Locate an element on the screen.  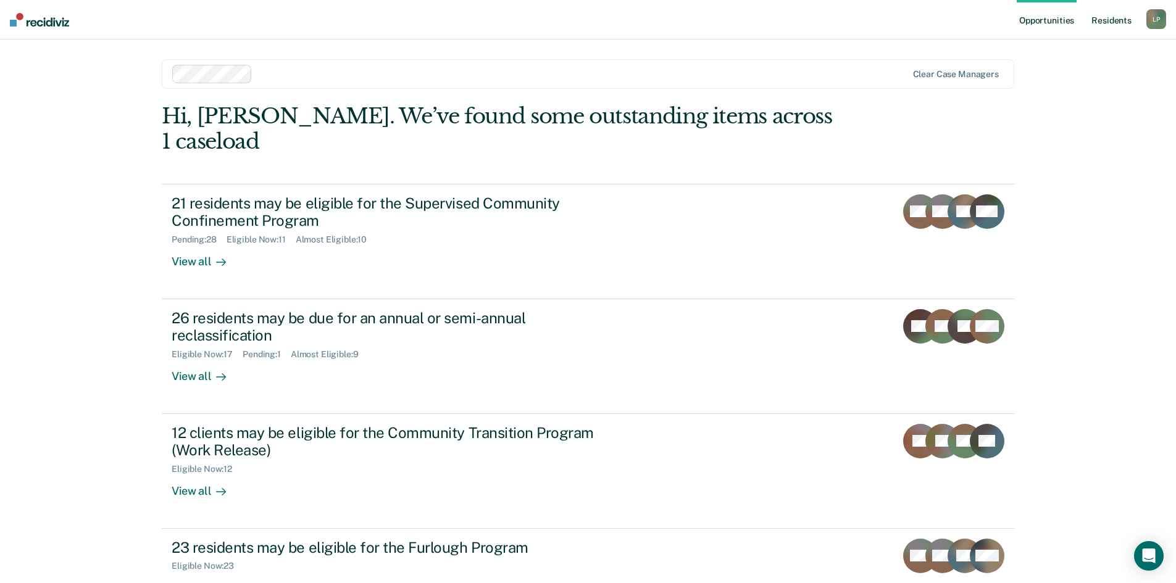
div: 23 residents may be eligible for the Furlough Program is located at coordinates (388, 547).